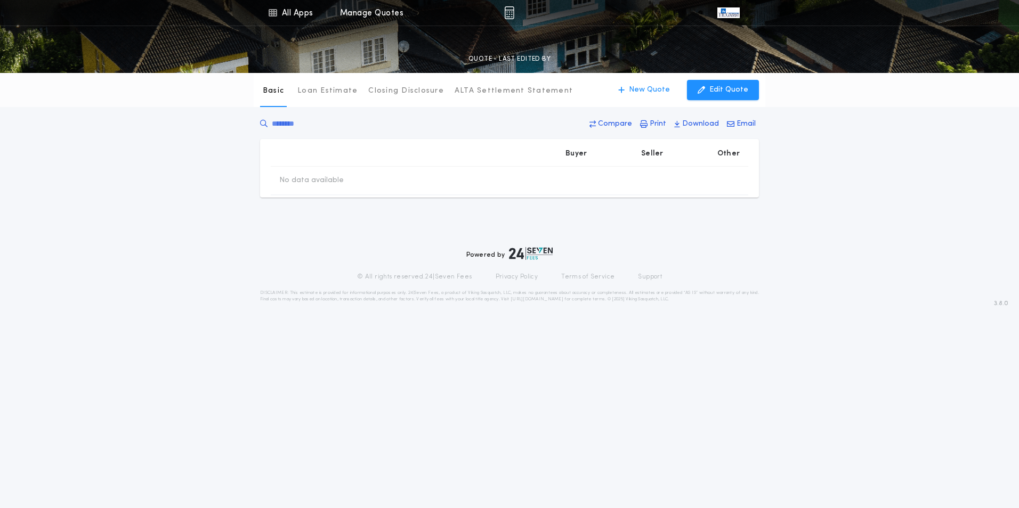  Describe the element at coordinates (509, 296) in the screenshot. I see `p: DISCLAIMER: This estimate is provided for informational purposes only. 24|Seven Fees, a product o...` at that location.